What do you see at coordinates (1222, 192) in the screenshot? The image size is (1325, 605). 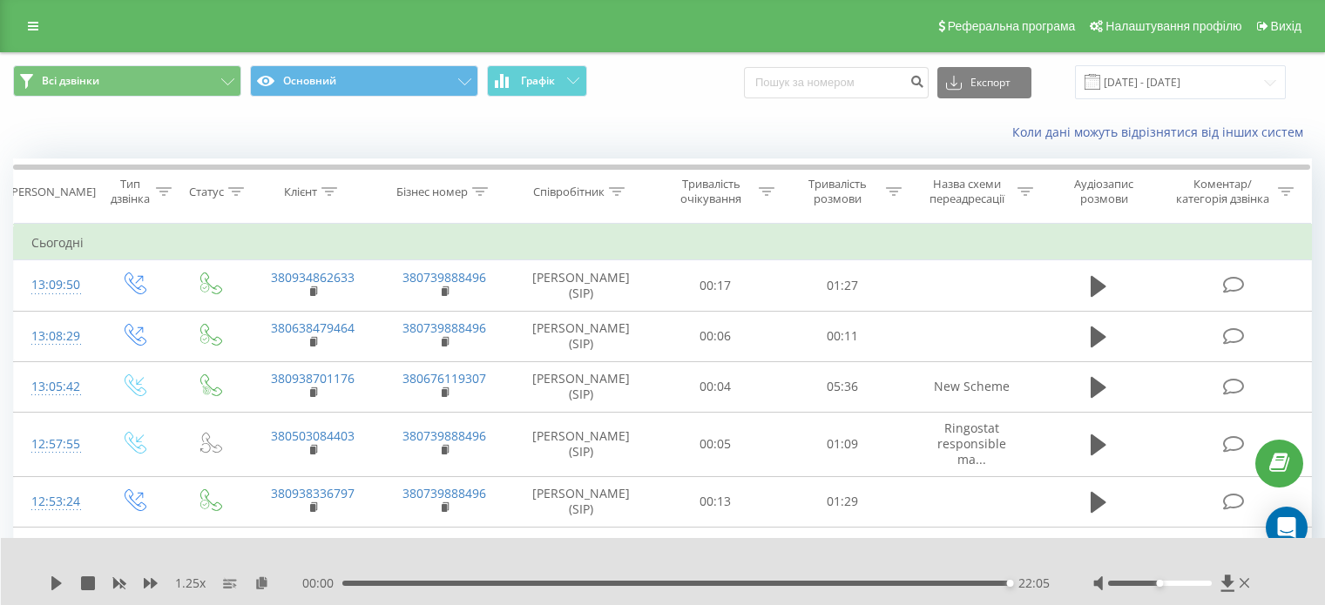 I see `div: Коментар/категорія дзвінка` at bounding box center [1222, 192].